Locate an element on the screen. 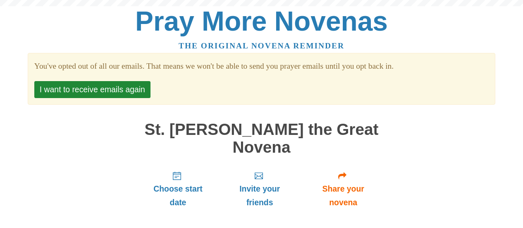 The height and width of the screenshot is (228, 523). span: Share your novena is located at coordinates (343, 196).